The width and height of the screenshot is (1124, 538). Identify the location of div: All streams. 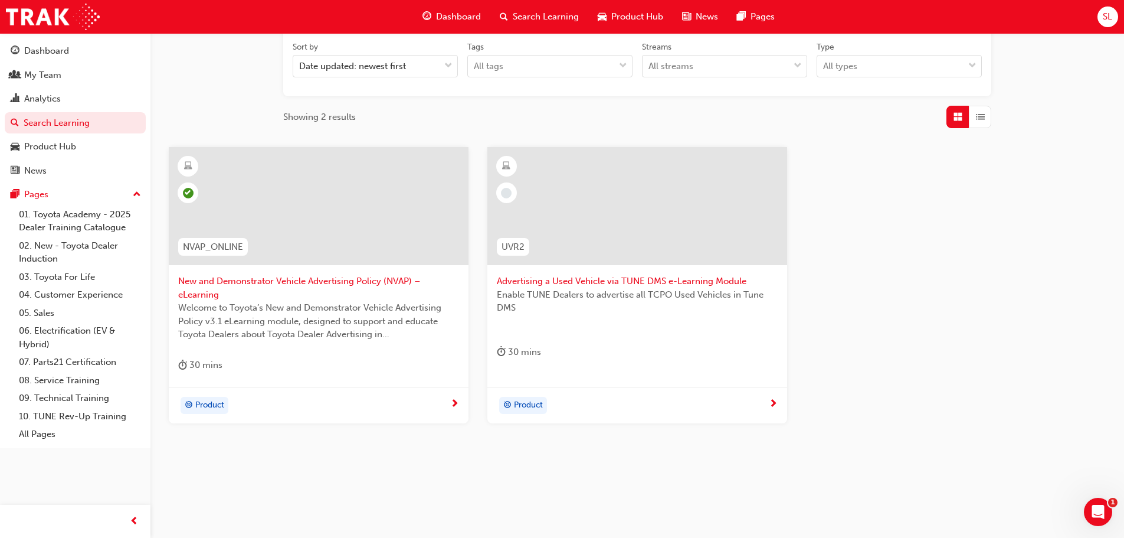
(671, 66).